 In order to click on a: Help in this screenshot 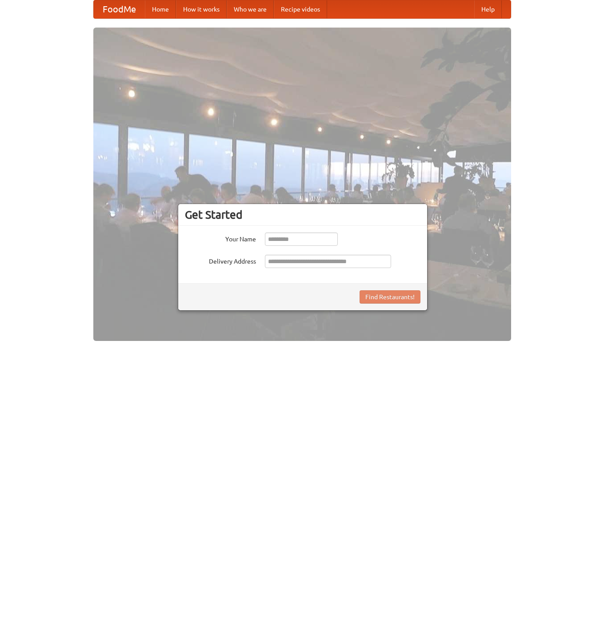, I will do `click(488, 9)`.